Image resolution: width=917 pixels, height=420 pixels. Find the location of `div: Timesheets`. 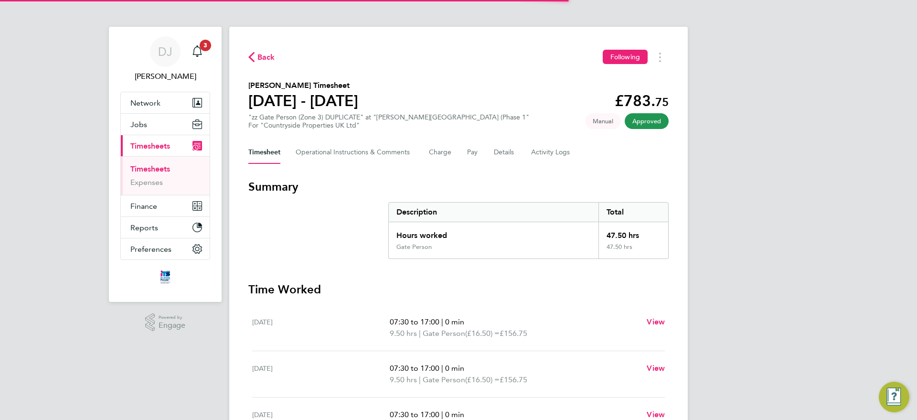

div: Timesheets is located at coordinates (165, 175).